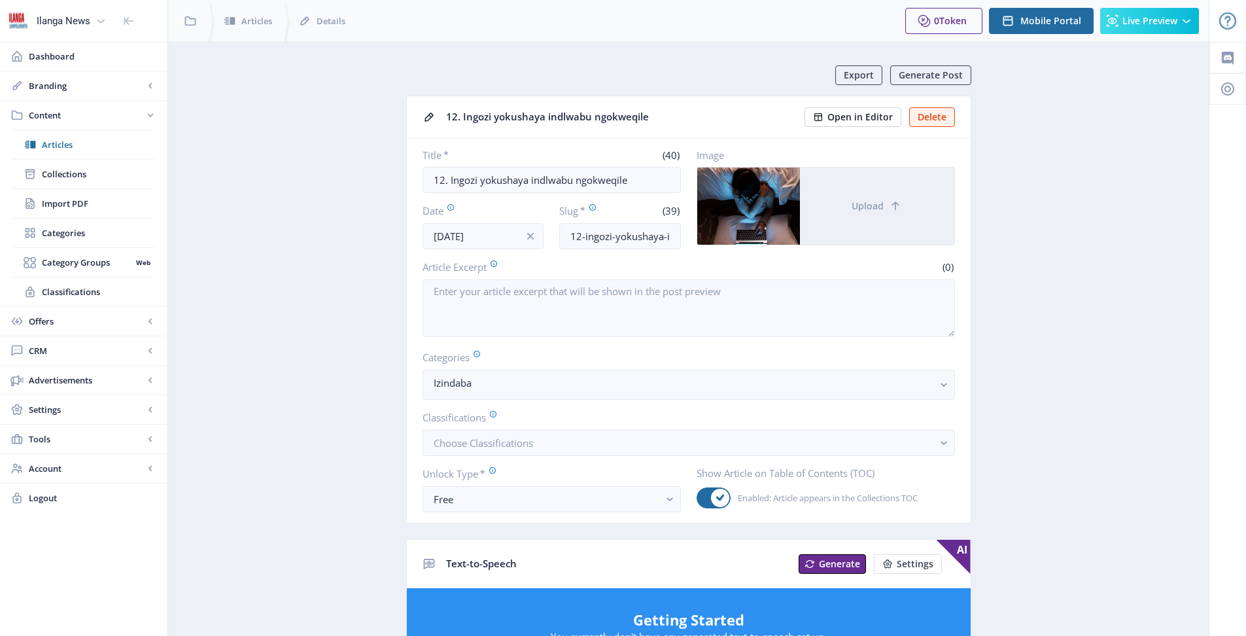 Image resolution: width=1246 pixels, height=636 pixels. I want to click on div: Free, so click(546, 499).